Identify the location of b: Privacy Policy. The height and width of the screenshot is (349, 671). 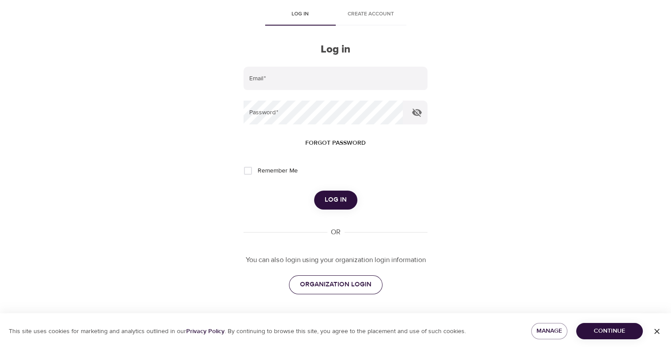
(205, 331).